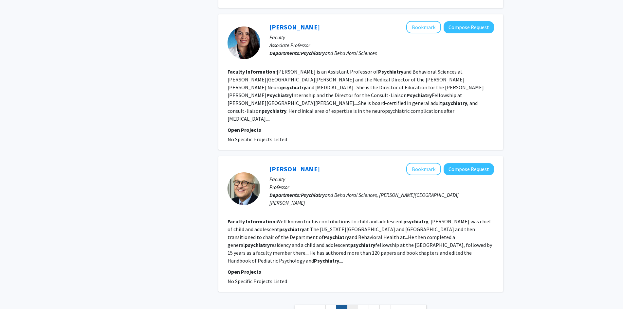 The height and width of the screenshot is (309, 623). Describe the element at coordinates (423, 27) in the screenshot. I see `button: Add Durga Roy to Bookmarks` at that location.